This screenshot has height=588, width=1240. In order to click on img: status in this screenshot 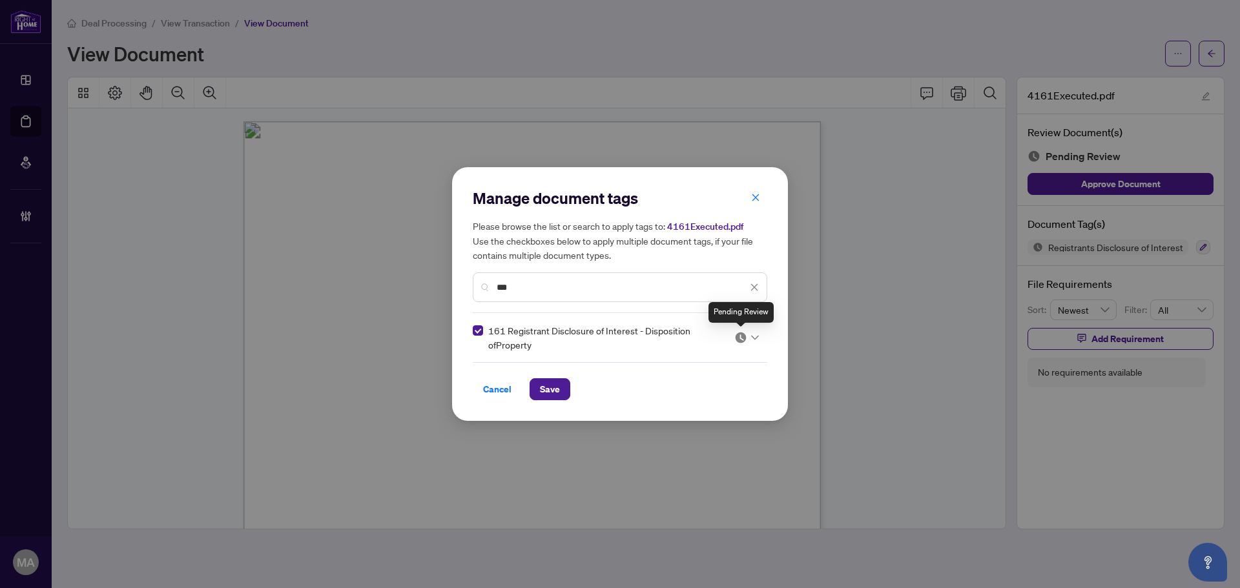, I will do `click(741, 338)`.